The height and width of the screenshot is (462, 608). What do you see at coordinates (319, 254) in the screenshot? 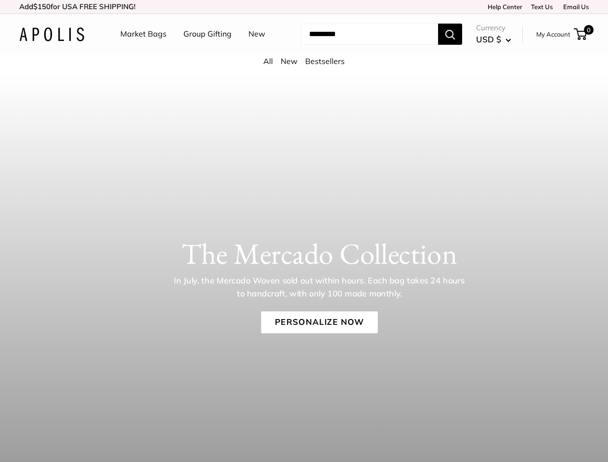
I see `h1: The Mercado Collection` at bounding box center [319, 254].